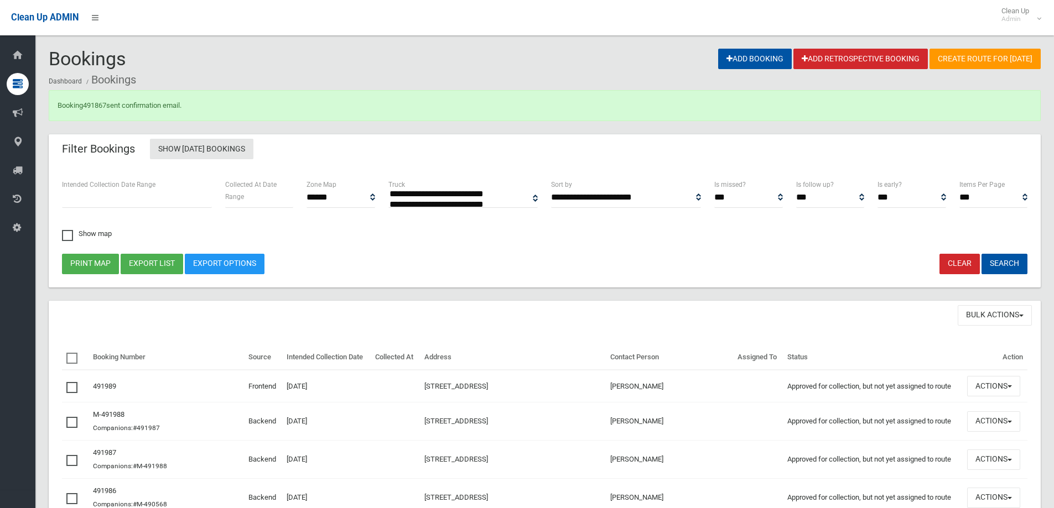  I want to click on a: 491989, so click(105, 386).